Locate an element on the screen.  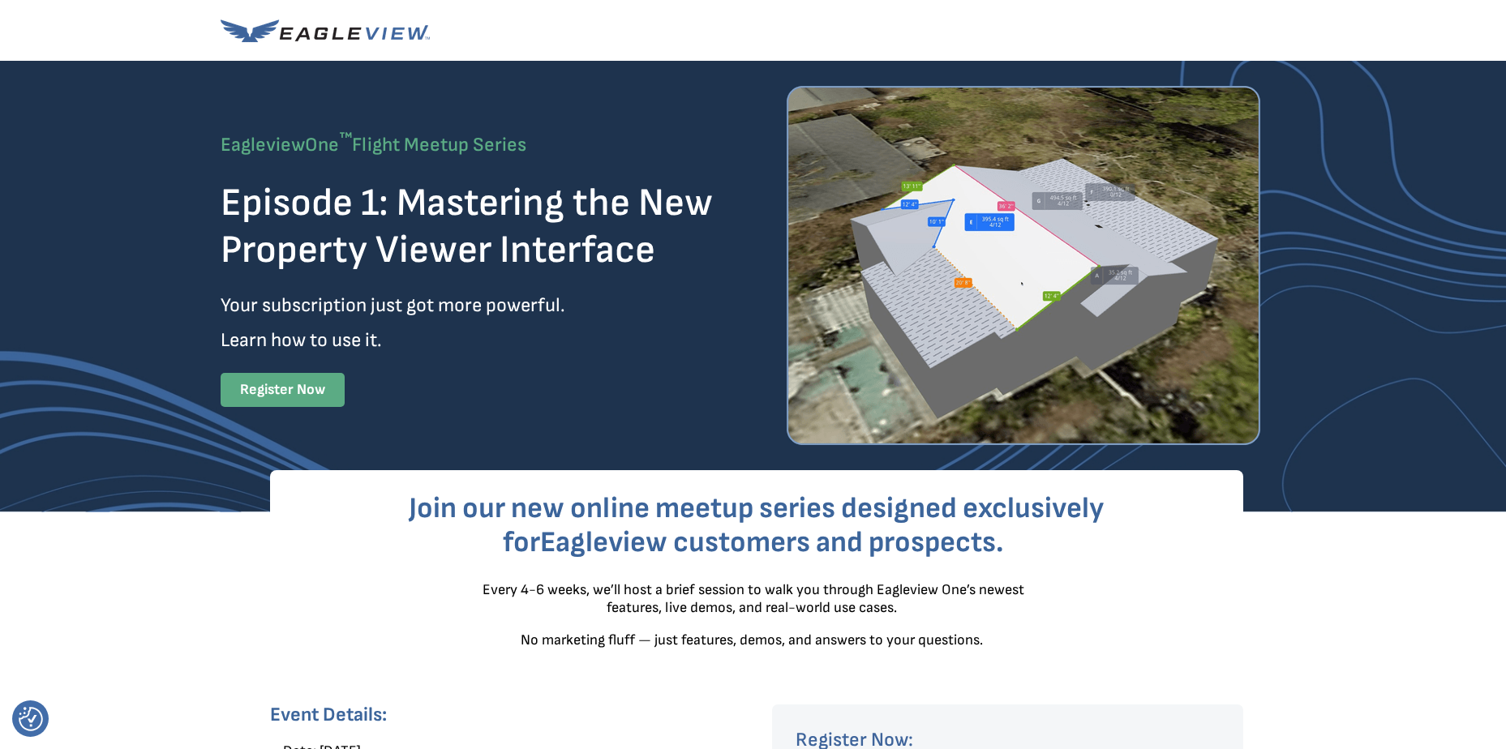
strong: Register Now is located at coordinates (282, 389).